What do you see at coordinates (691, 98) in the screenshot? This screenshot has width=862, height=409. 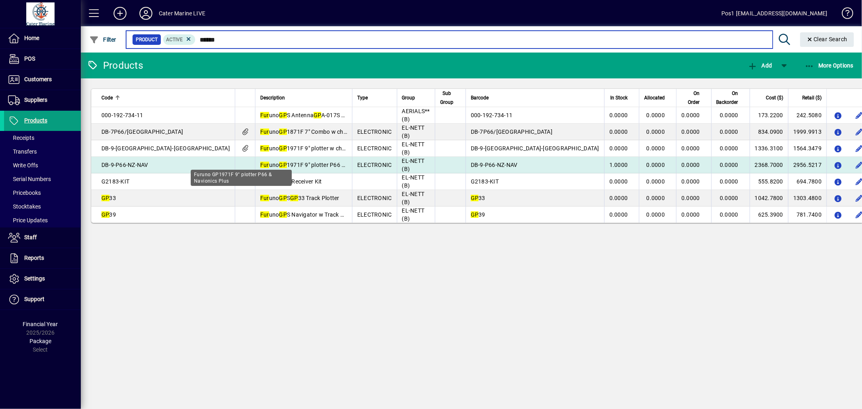 I see `span: On Order` at bounding box center [691, 98].